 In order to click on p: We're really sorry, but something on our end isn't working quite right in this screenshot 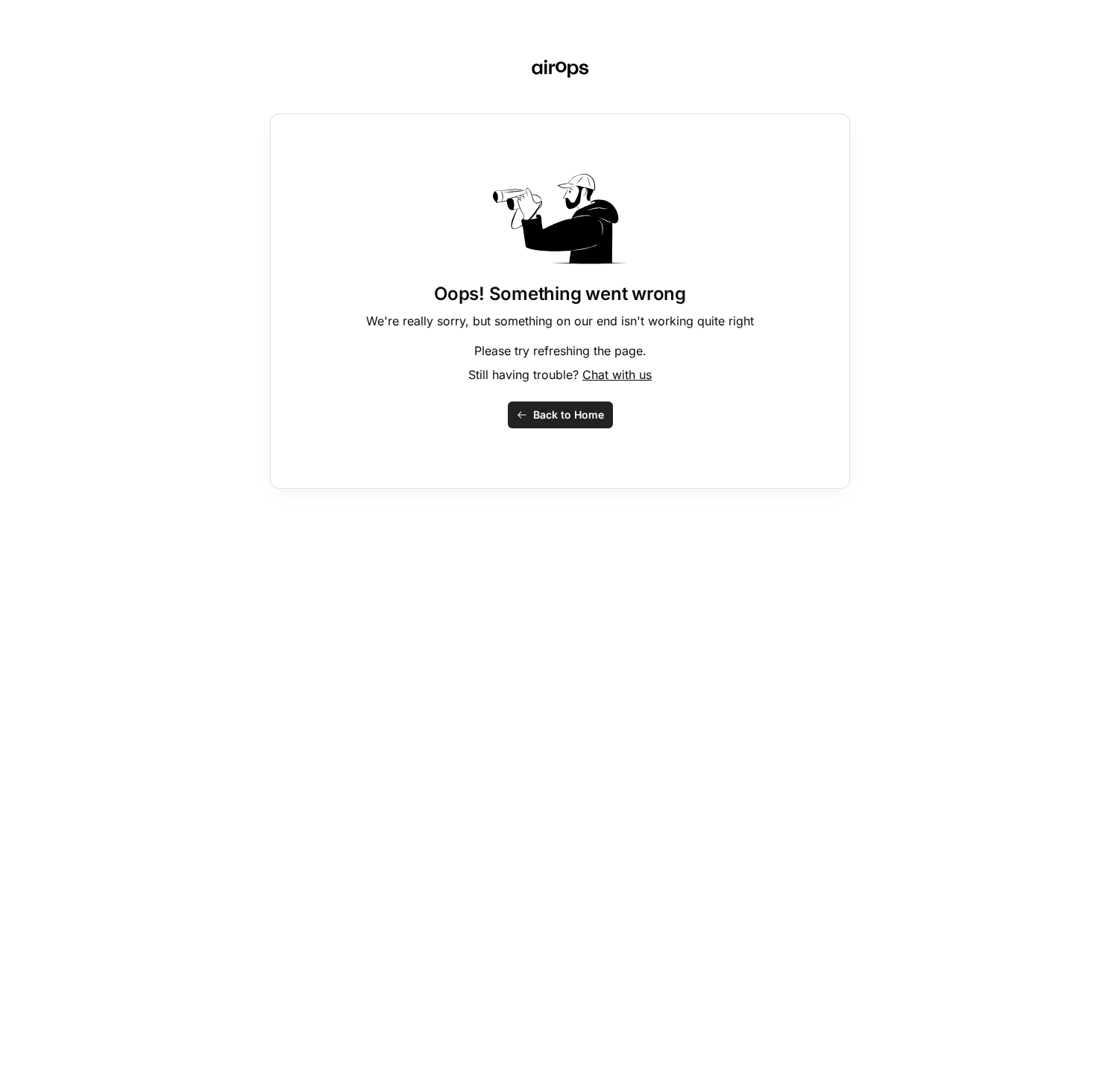, I will do `click(560, 321)`.